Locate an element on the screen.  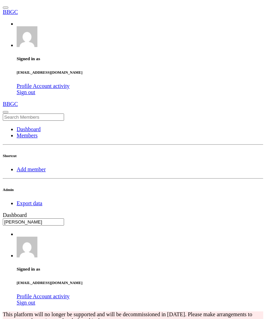
a: Dashboard is located at coordinates (28, 129).